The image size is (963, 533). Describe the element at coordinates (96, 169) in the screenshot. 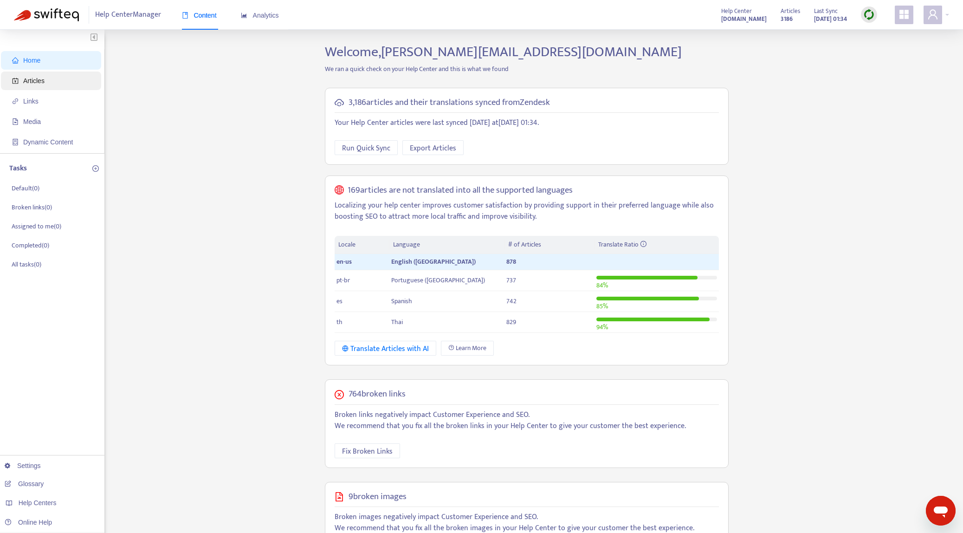

I see `span: plus-circle` at that location.